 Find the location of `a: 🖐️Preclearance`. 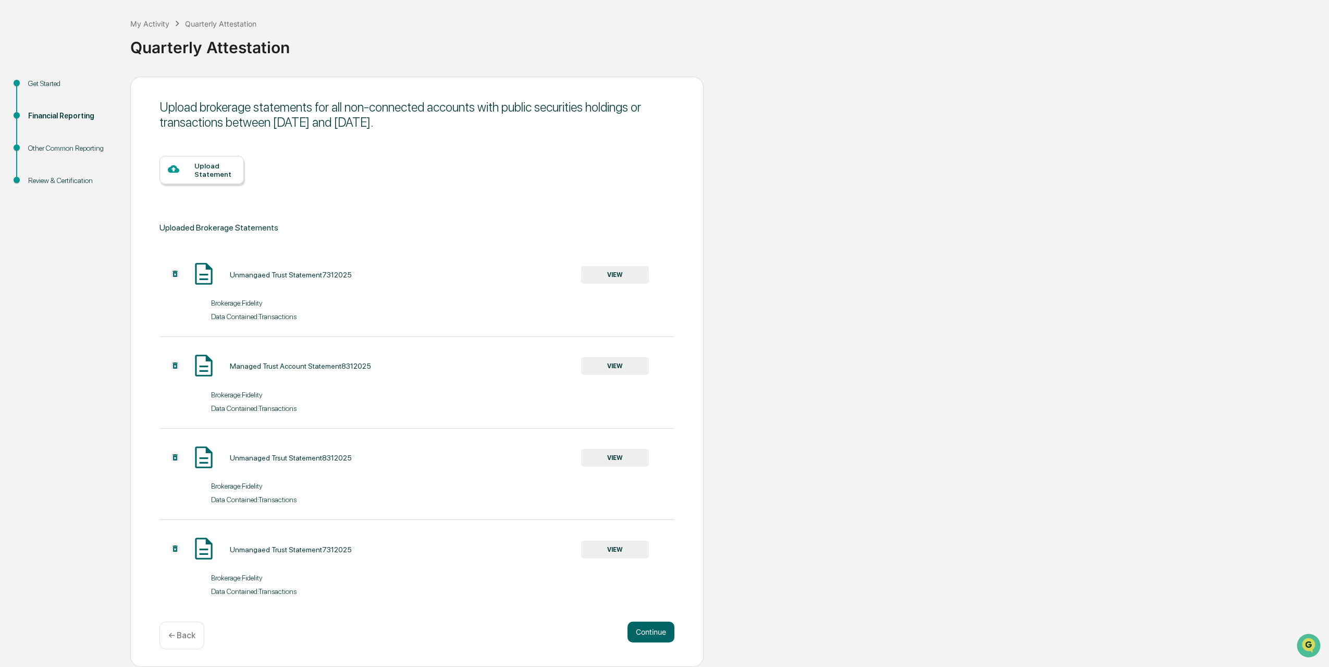

a: 🖐️Preclearance is located at coordinates (39, 137).